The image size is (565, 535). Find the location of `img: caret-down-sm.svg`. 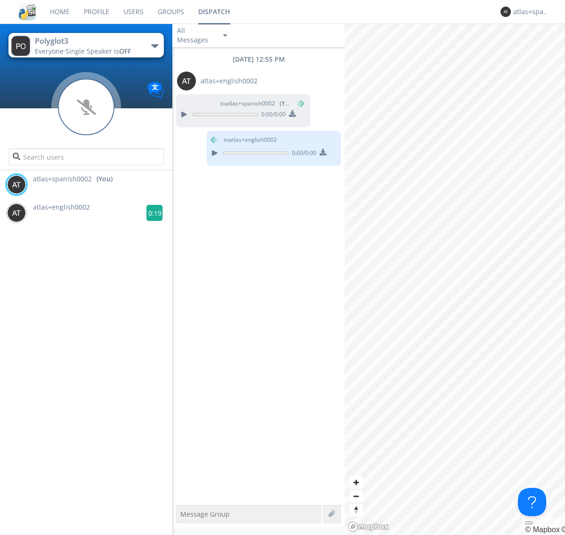

img: caret-down-sm.svg is located at coordinates (225, 35).